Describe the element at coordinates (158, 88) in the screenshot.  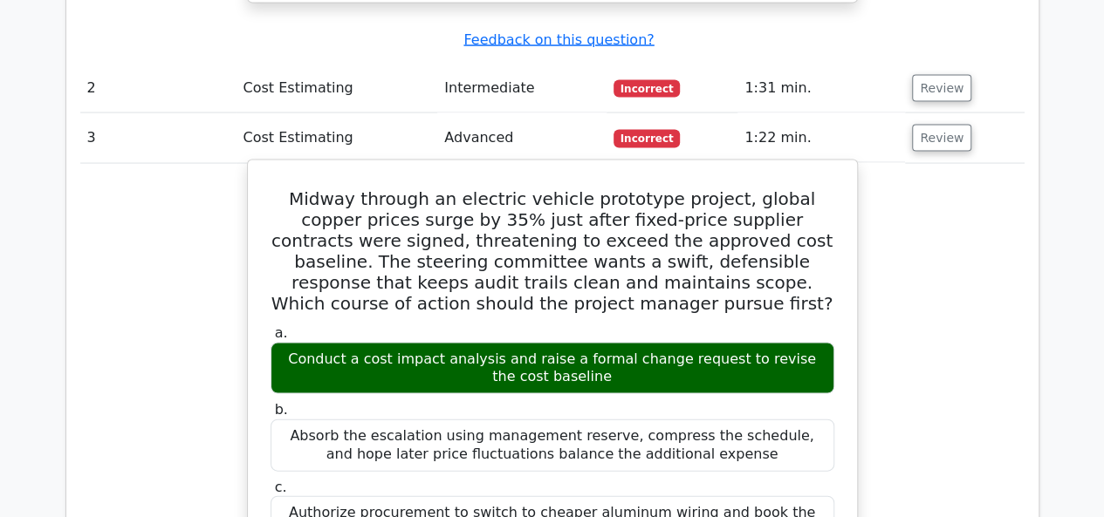
I see `td: 2` at that location.